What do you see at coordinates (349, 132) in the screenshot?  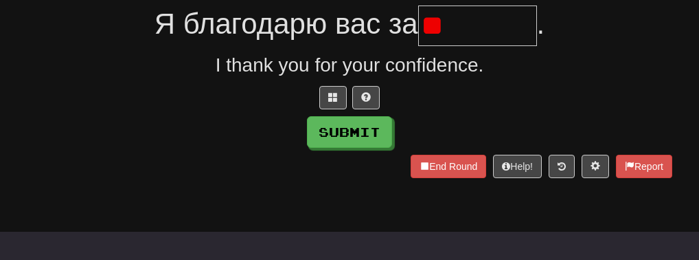 I see `button: Submit` at bounding box center [349, 132].